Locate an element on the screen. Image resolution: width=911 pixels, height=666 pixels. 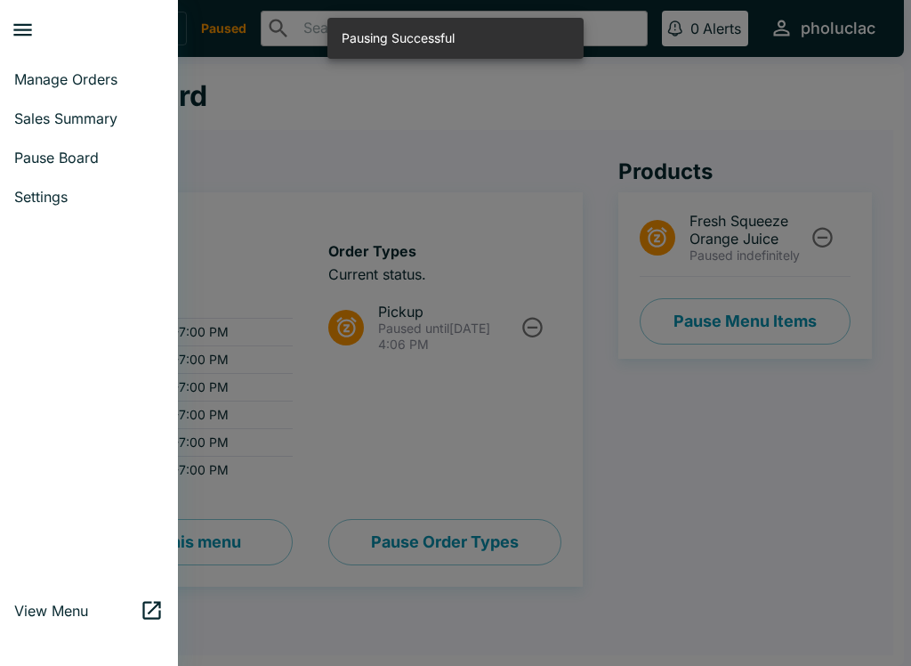
span: Pause Board is located at coordinates (89, 158).